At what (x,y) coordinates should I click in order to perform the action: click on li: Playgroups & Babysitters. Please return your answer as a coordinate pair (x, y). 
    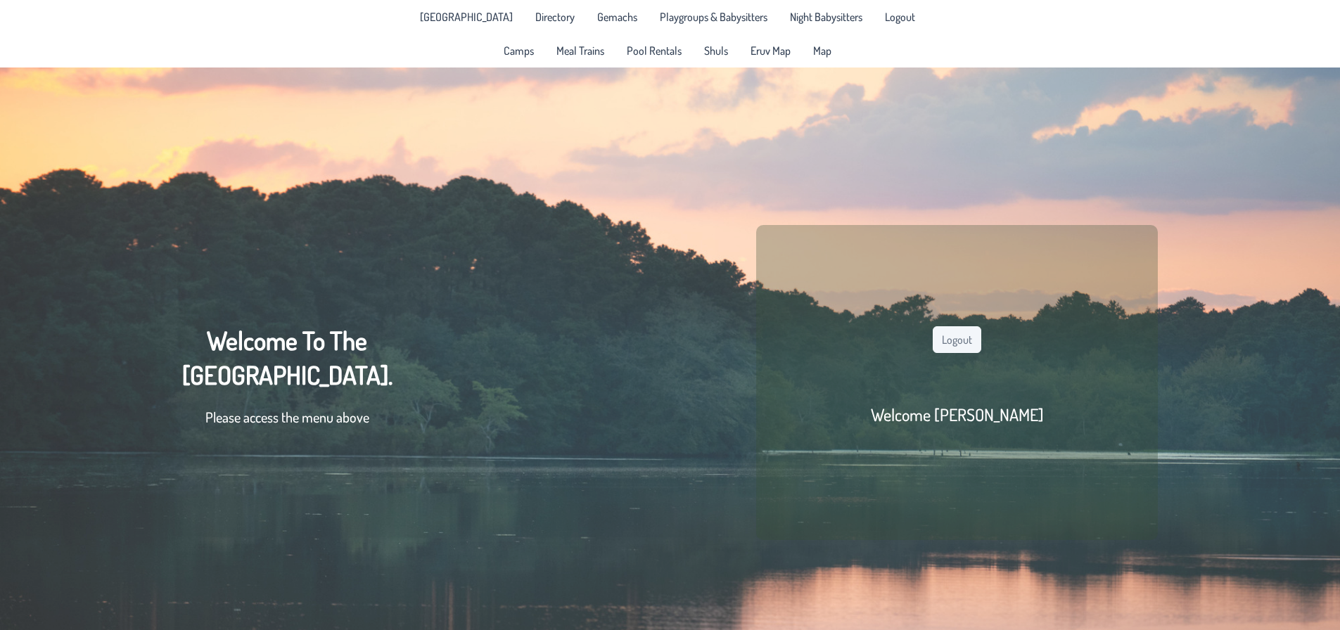
    Looking at the image, I should click on (713, 17).